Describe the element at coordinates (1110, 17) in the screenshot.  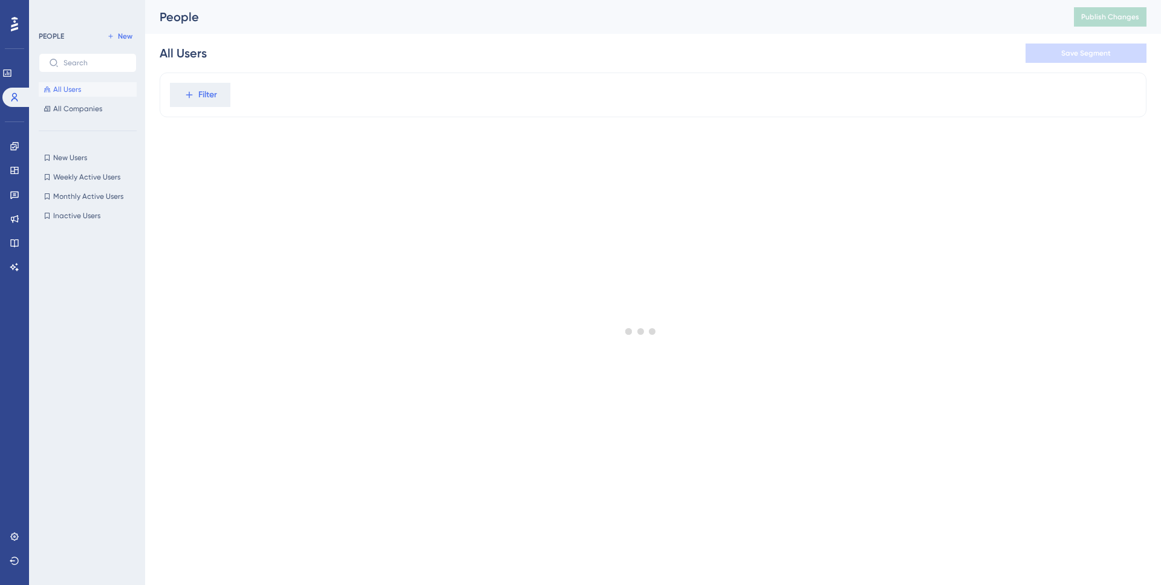
I see `button: Publish Changes` at that location.